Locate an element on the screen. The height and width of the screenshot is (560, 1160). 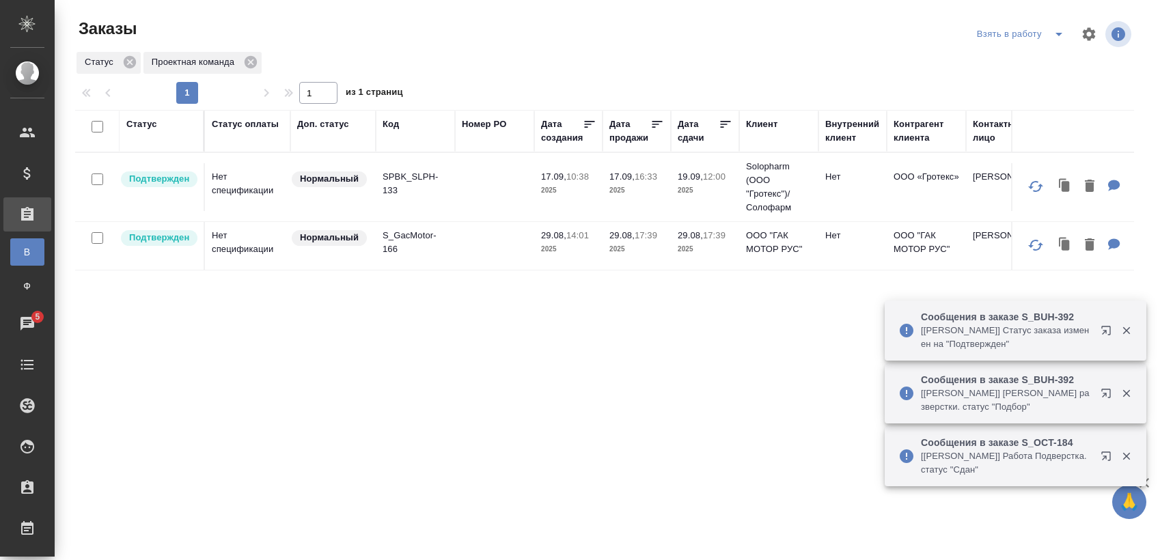
div: Дата продажи is located at coordinates (630, 131).